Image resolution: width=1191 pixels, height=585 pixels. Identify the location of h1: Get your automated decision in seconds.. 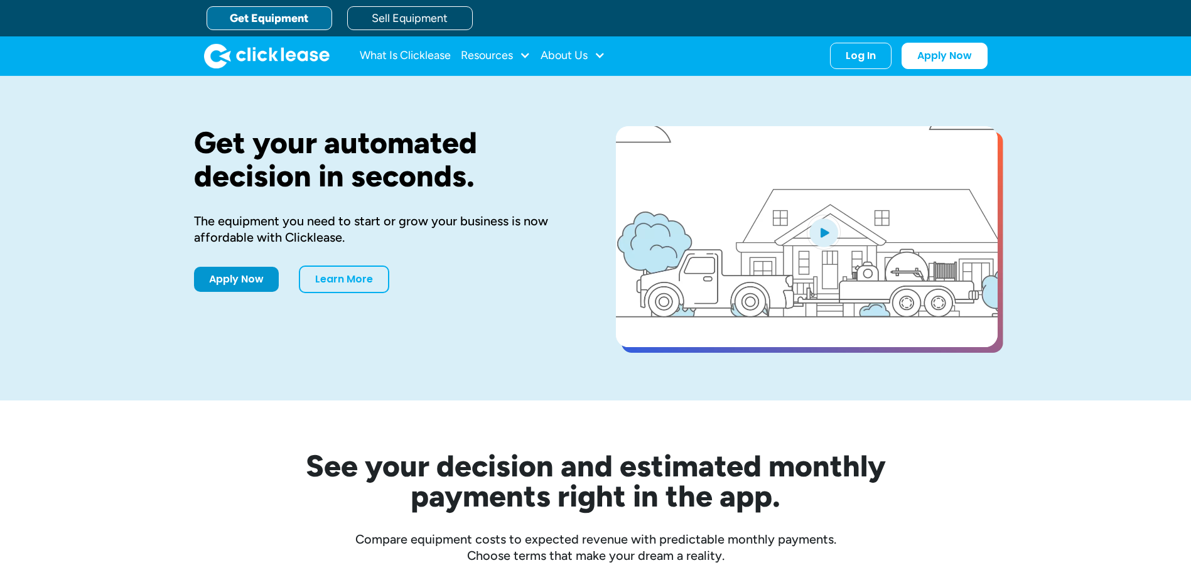
(385, 159).